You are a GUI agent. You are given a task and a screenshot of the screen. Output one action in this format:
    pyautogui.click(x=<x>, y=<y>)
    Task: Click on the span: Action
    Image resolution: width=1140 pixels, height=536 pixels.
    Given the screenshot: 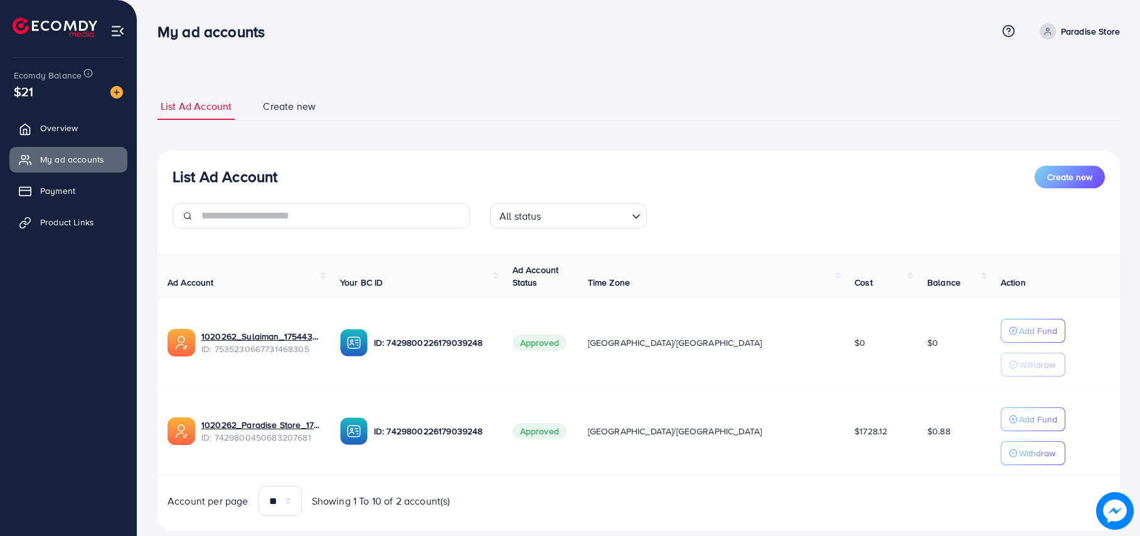 What is the action you would take?
    pyautogui.click(x=1013, y=282)
    